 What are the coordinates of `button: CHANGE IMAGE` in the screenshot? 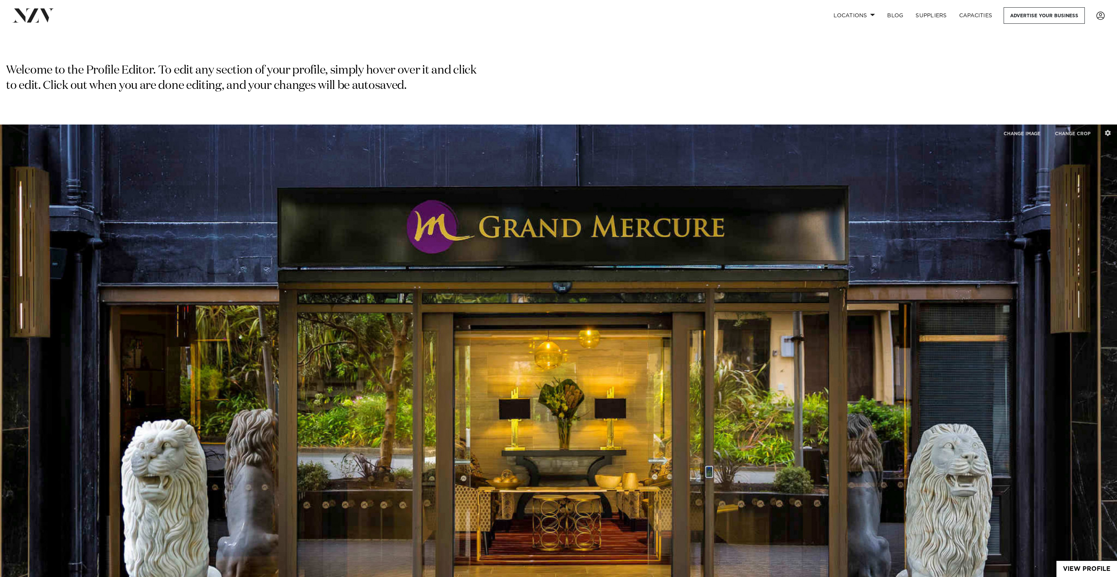 It's located at (1022, 133).